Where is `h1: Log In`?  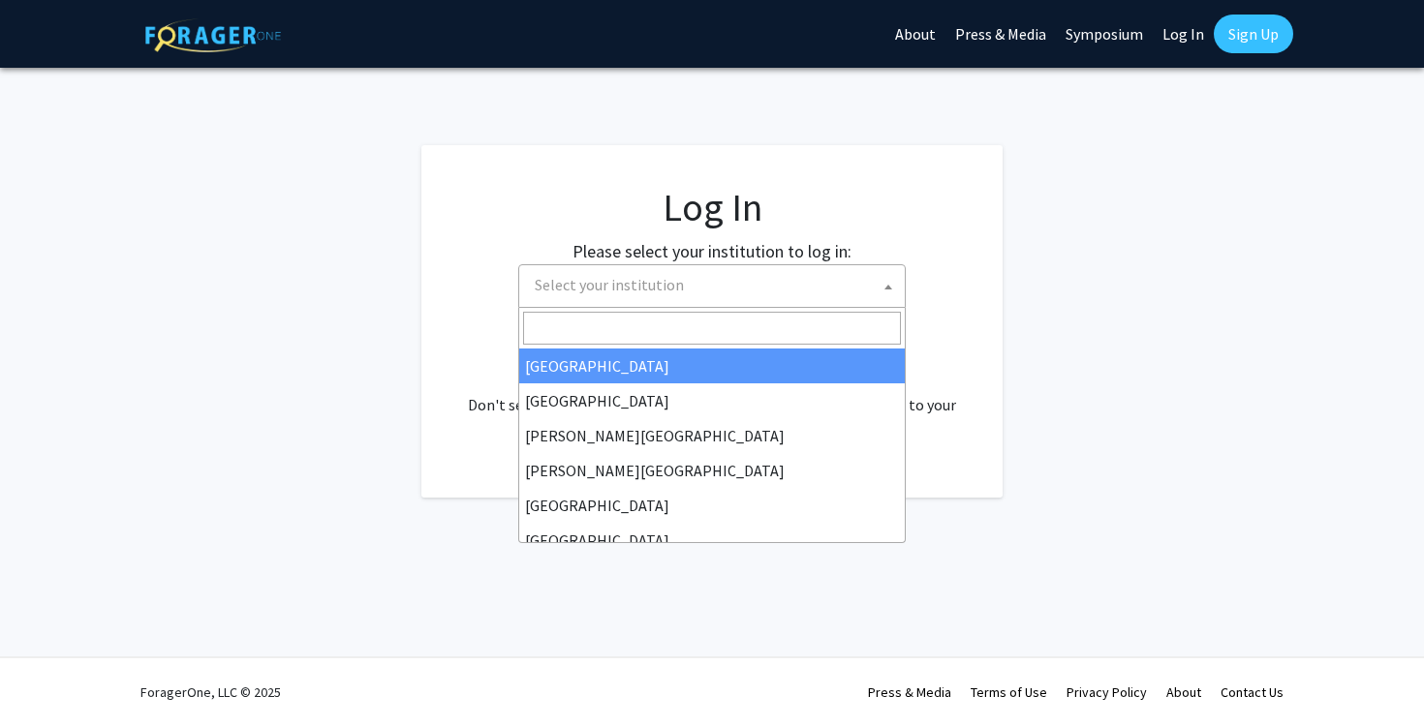
h1: Log In is located at coordinates (712, 207).